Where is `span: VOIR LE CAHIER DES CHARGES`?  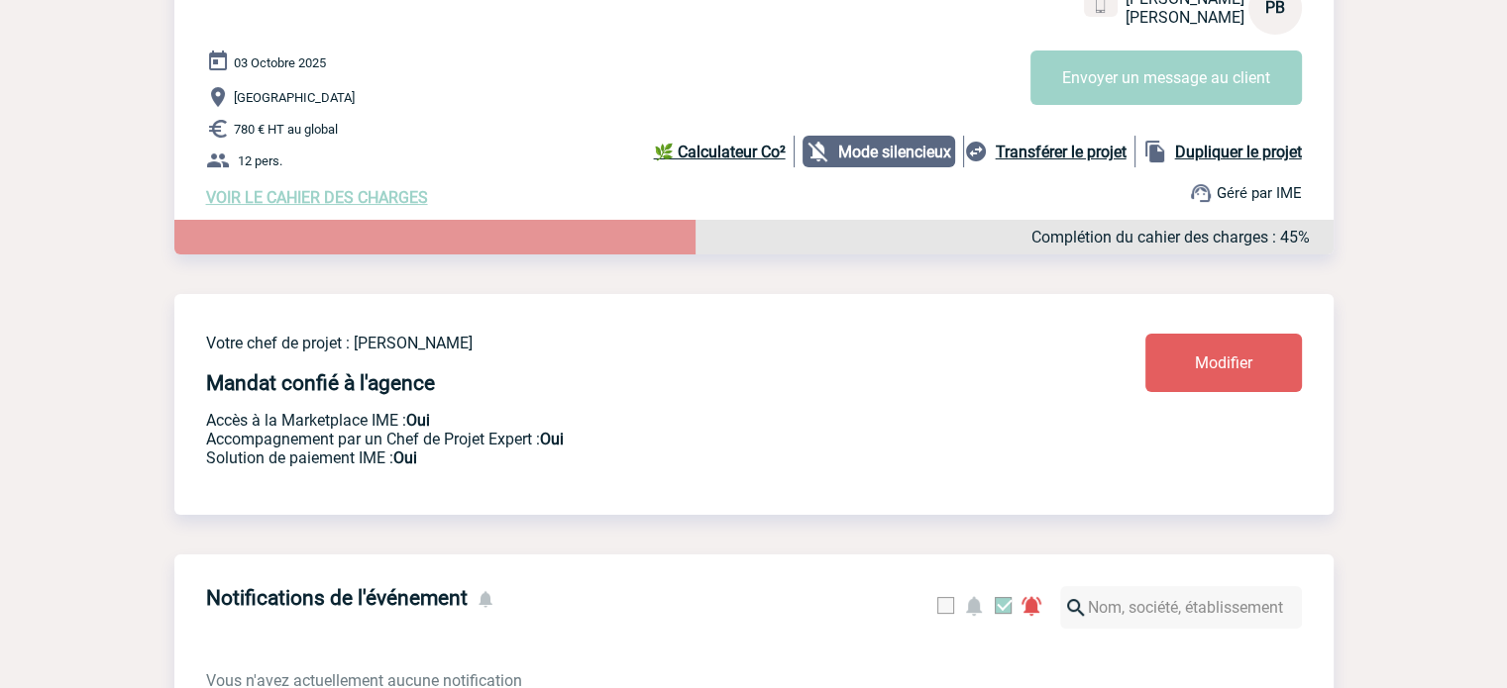 span: VOIR LE CAHIER DES CHARGES is located at coordinates (317, 197).